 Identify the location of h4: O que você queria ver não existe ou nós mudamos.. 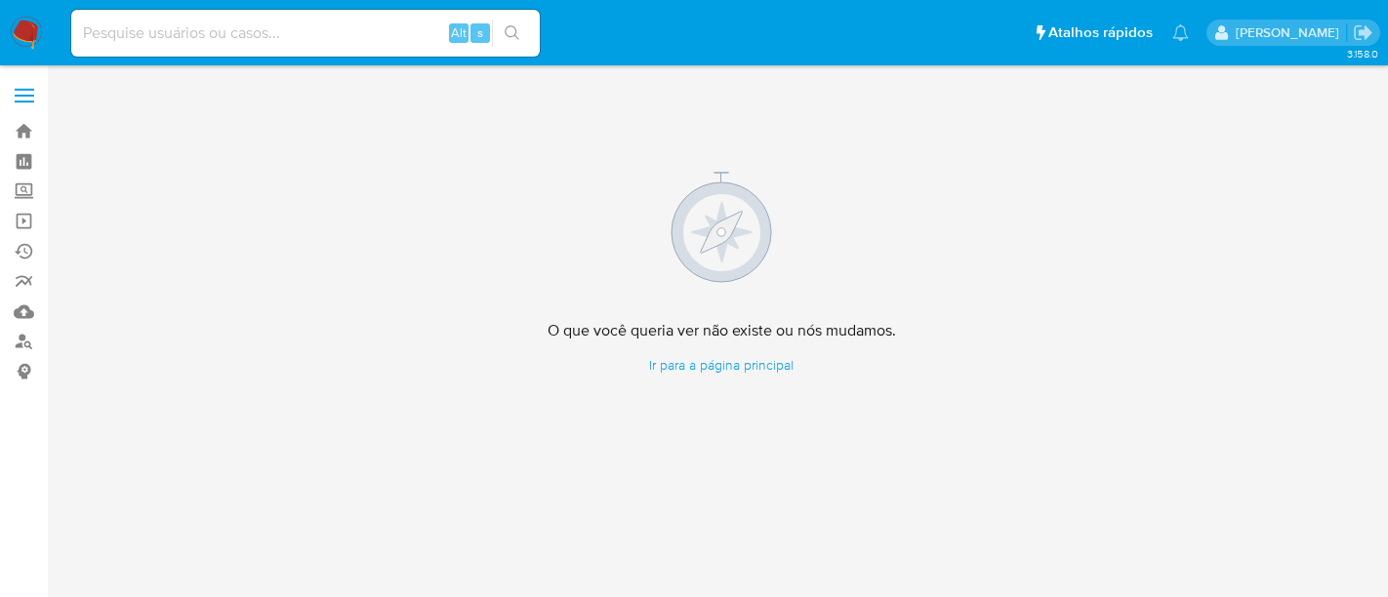
(721, 331).